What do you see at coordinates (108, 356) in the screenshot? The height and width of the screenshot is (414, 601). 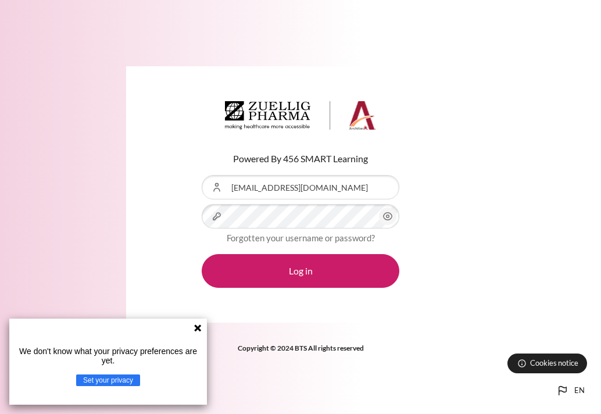 I see `p: We don't know what your privacy preferences are yet.` at bounding box center [108, 356].